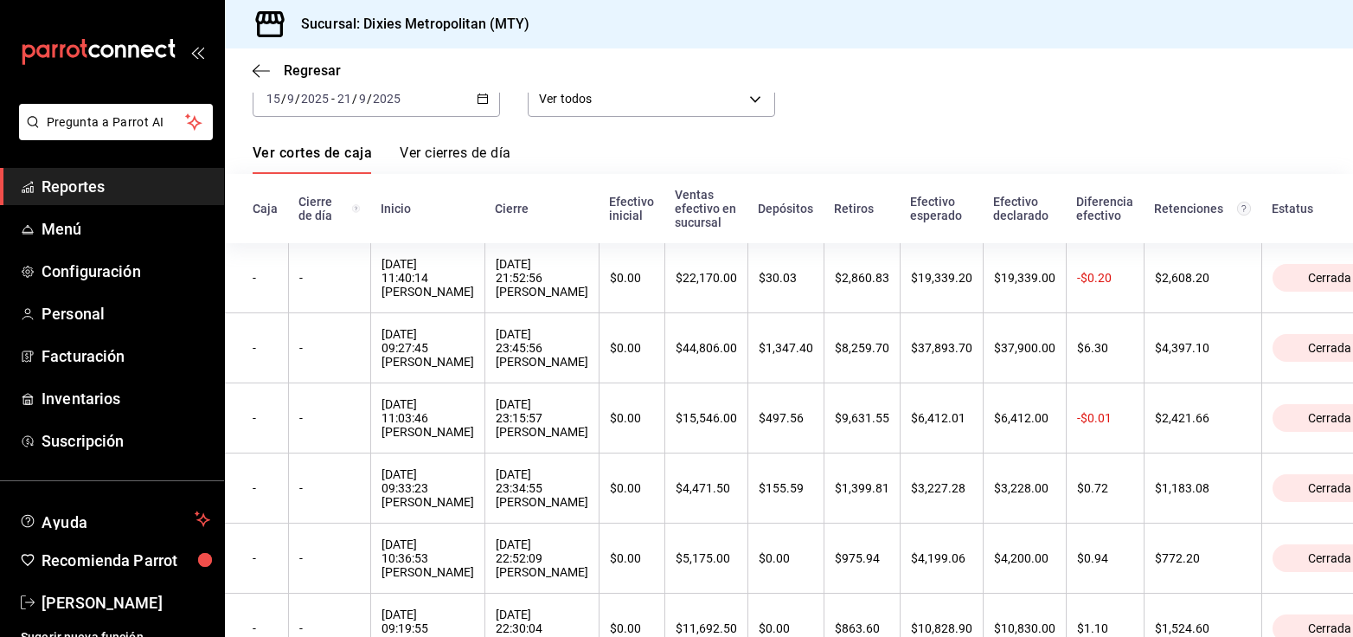  What do you see at coordinates (1105, 628) in the screenshot?
I see `div: $1.10` at bounding box center [1105, 628].